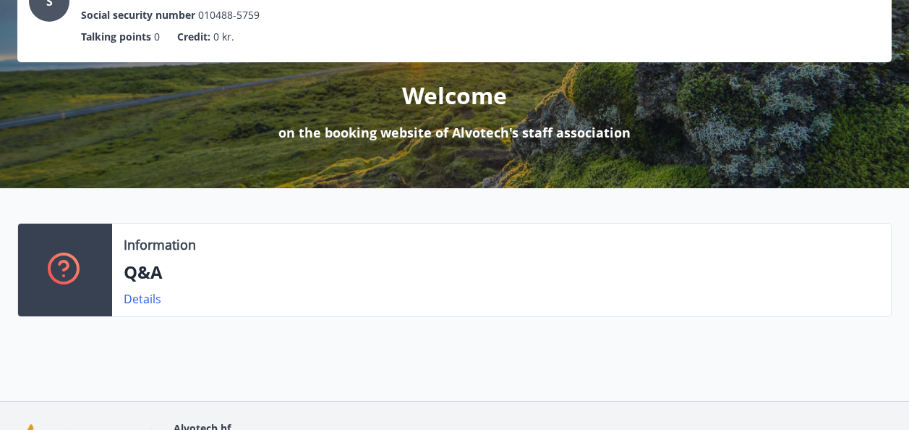 This screenshot has width=909, height=430. Describe the element at coordinates (229, 15) in the screenshot. I see `span: 010488-5759` at that location.